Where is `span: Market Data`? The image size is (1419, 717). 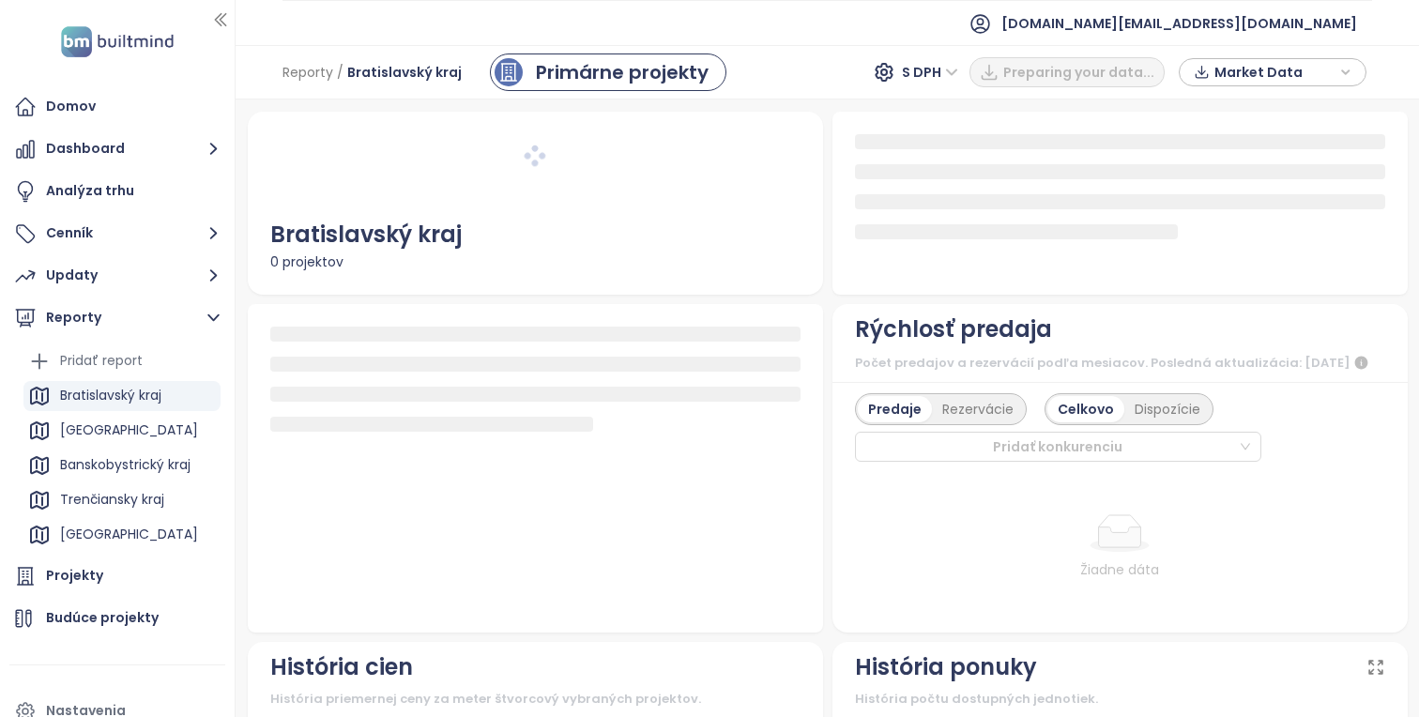
span: Market Data is located at coordinates (1274, 72).